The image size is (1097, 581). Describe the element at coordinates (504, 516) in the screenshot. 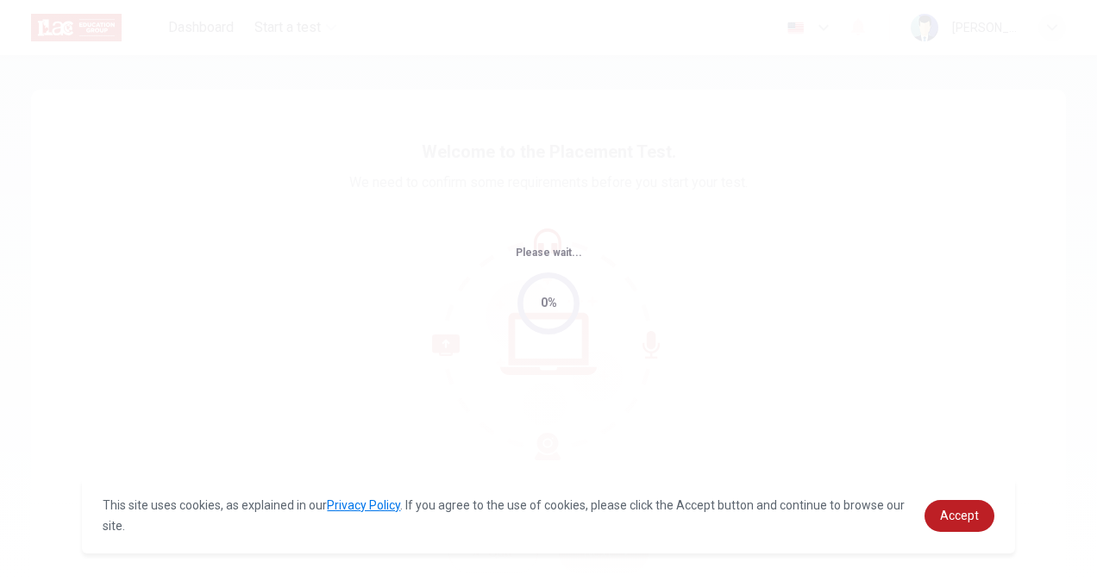

I see `span: This site uses cookies, as explained in our . If you agree to the use of cookies, please click th...` at that location.